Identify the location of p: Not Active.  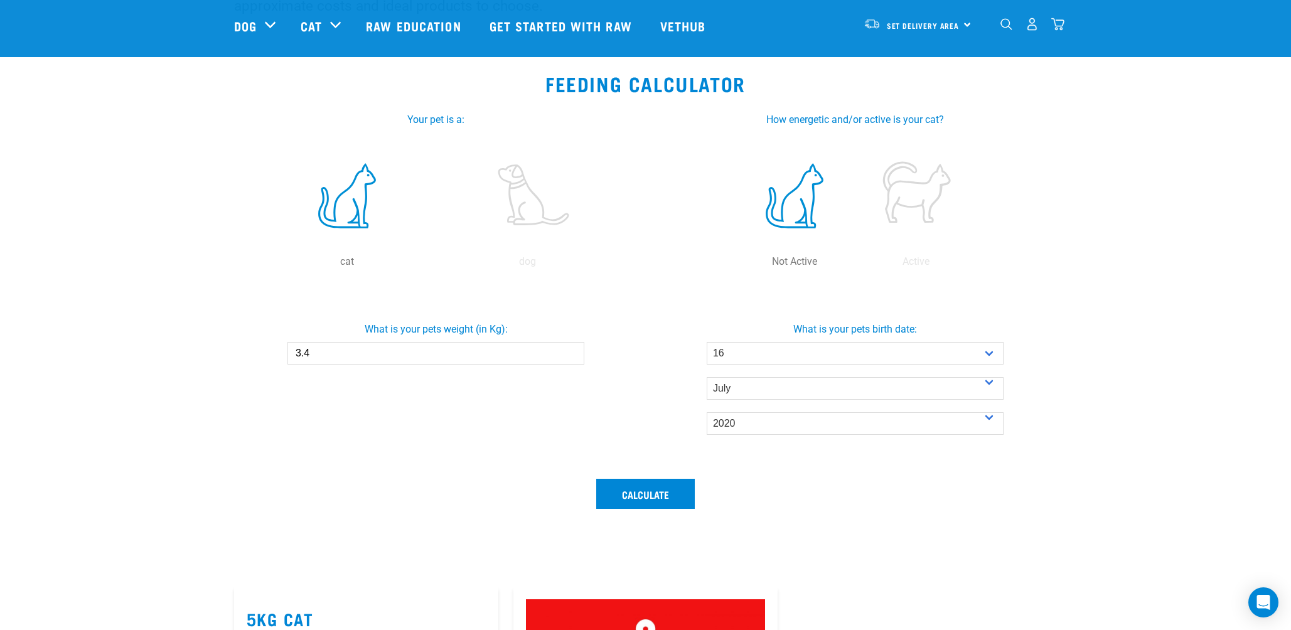
(795, 262).